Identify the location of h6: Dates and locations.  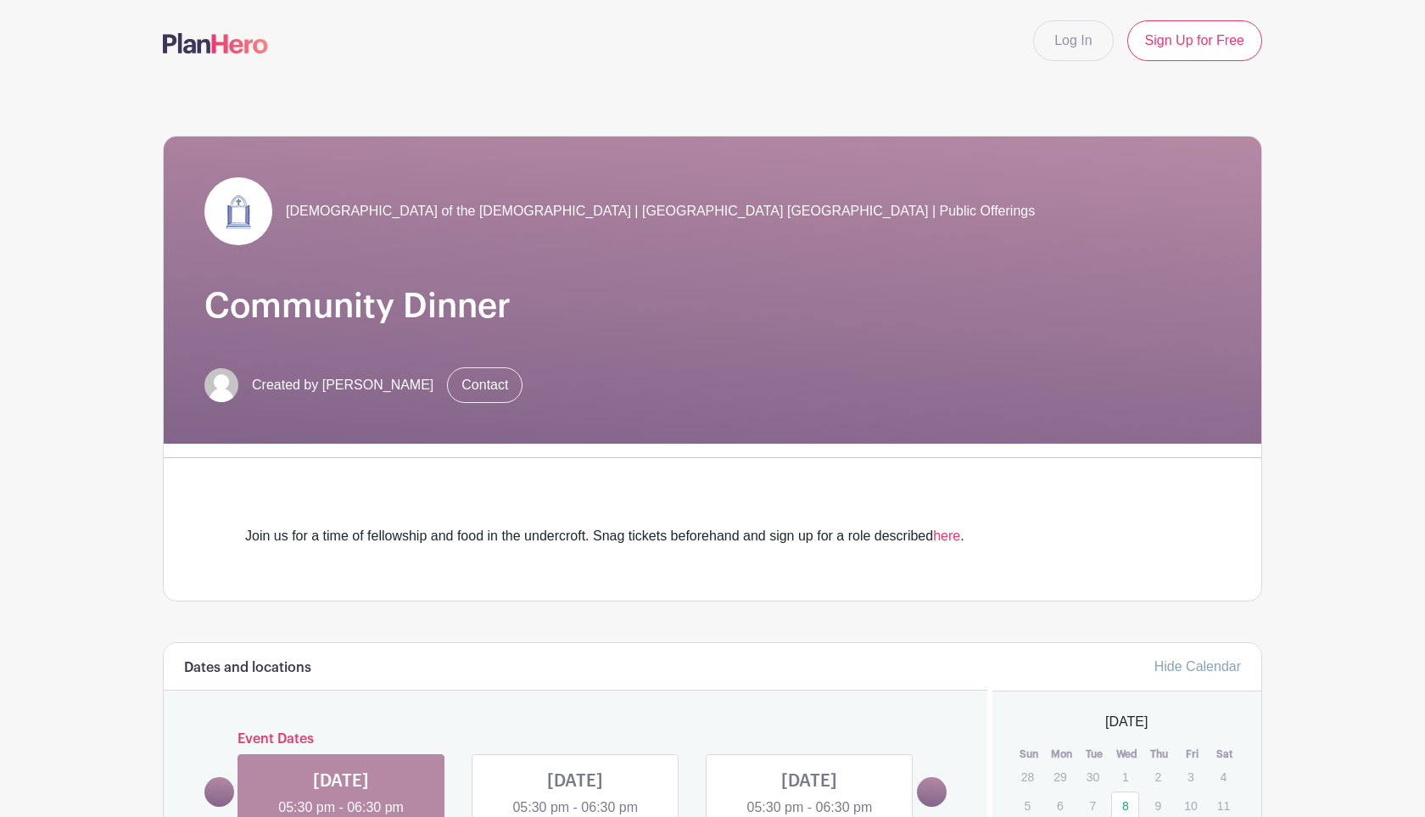
(248, 667).